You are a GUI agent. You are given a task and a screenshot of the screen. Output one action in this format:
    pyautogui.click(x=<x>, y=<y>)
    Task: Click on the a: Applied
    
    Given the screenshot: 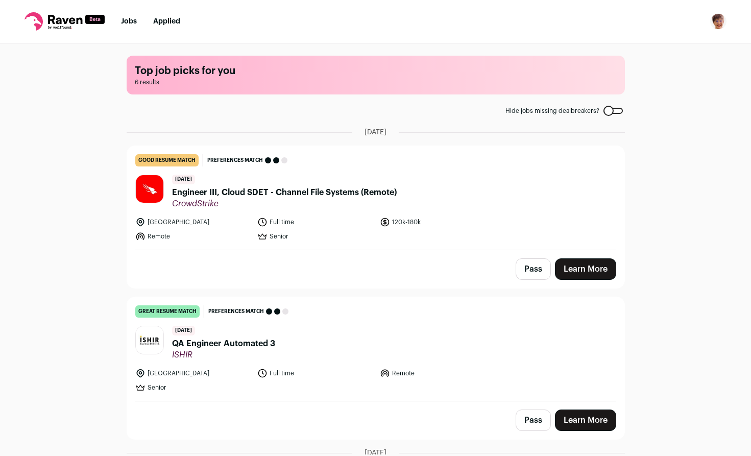 What is the action you would take?
    pyautogui.click(x=166, y=21)
    